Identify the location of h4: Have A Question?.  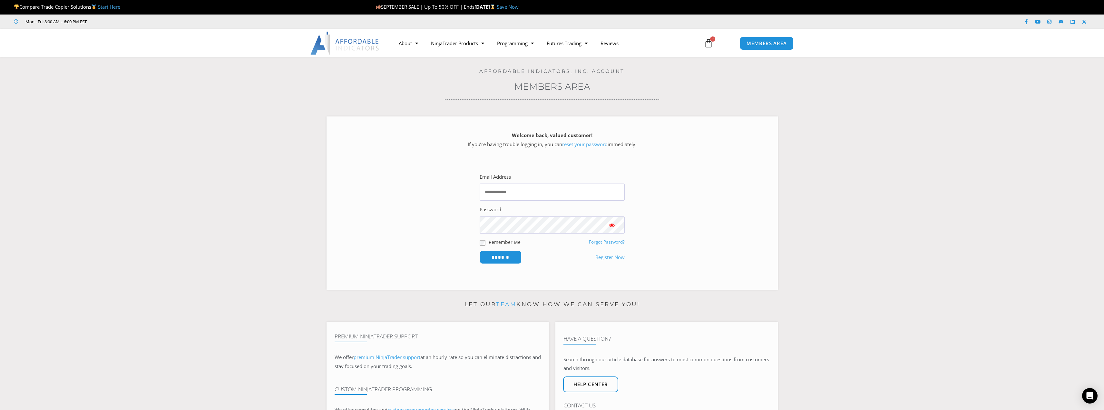
(667, 339).